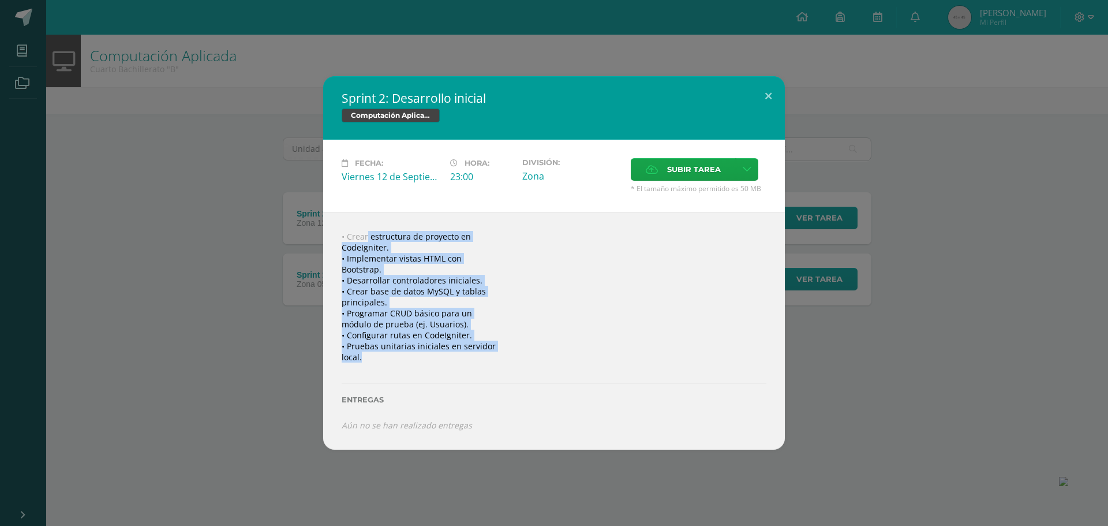 The image size is (1108, 526). I want to click on span: Fecha:, so click(369, 163).